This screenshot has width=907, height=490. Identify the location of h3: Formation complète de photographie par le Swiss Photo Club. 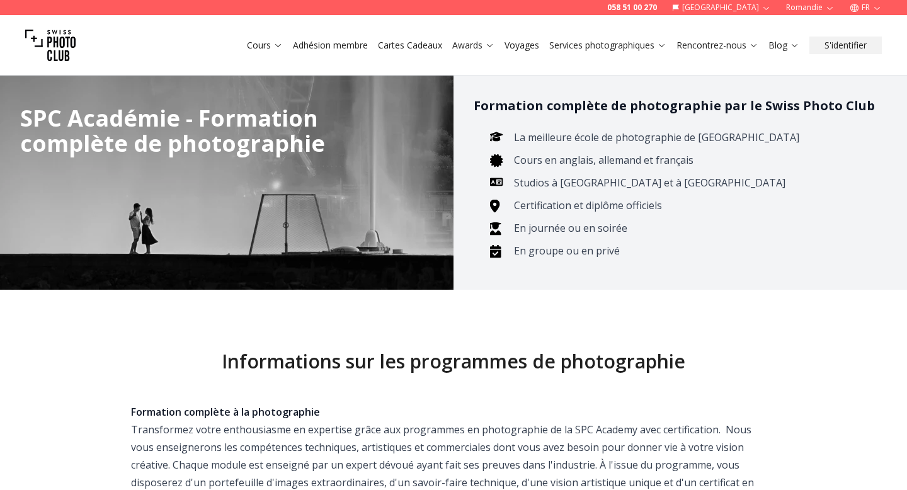
(680, 106).